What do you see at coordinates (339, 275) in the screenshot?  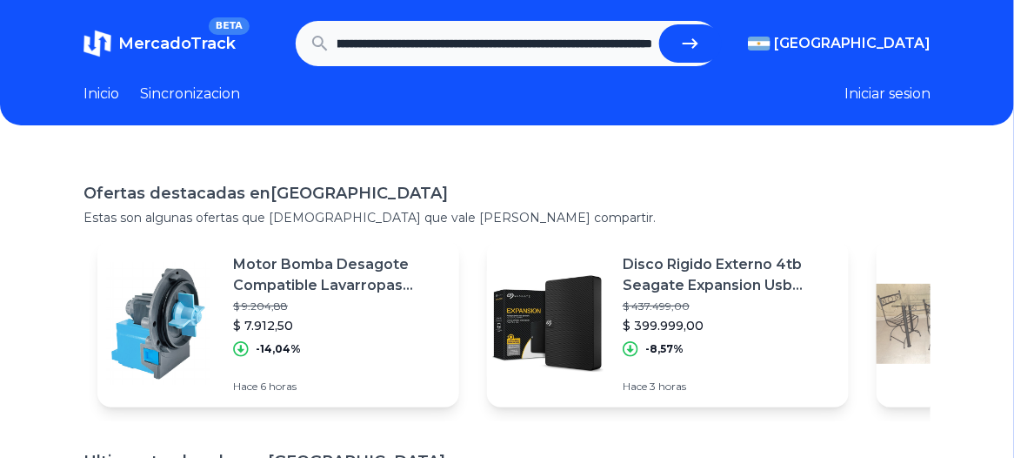 I see `p: Motor Bomba Desagote Compatible Lavarropas Drean Blue` at bounding box center [339, 275].